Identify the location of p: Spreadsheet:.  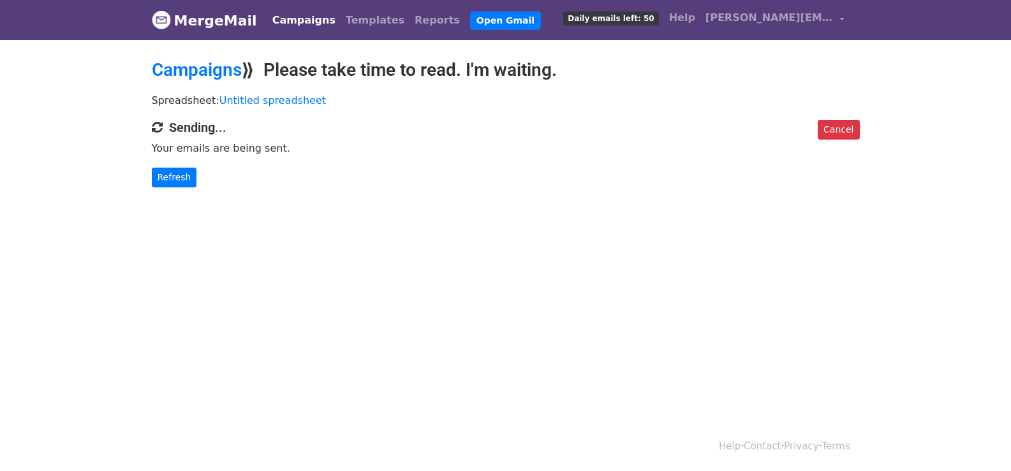
(506, 100).